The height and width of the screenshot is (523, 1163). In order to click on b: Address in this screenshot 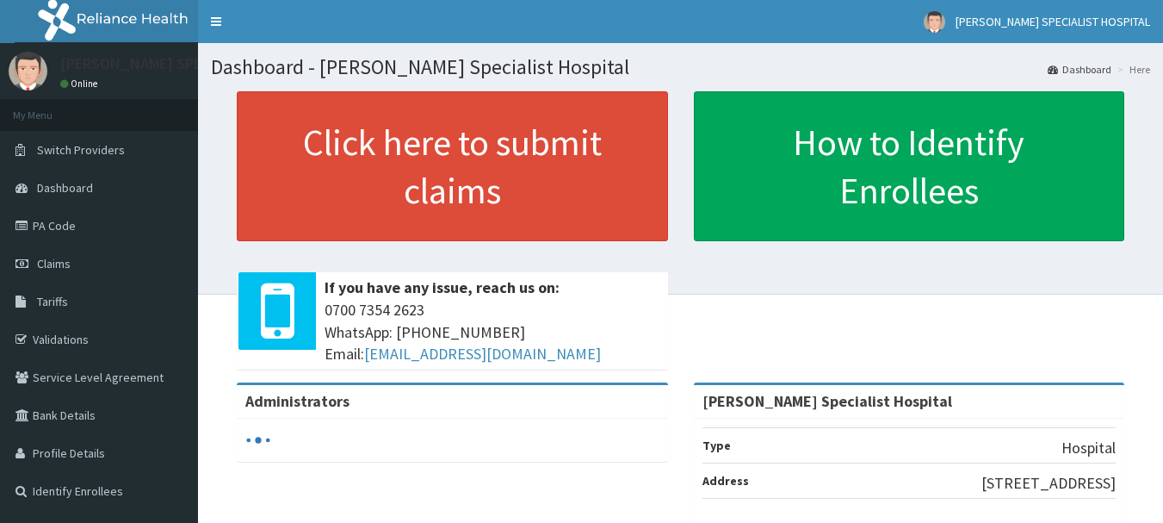, I will do `click(726, 480)`.